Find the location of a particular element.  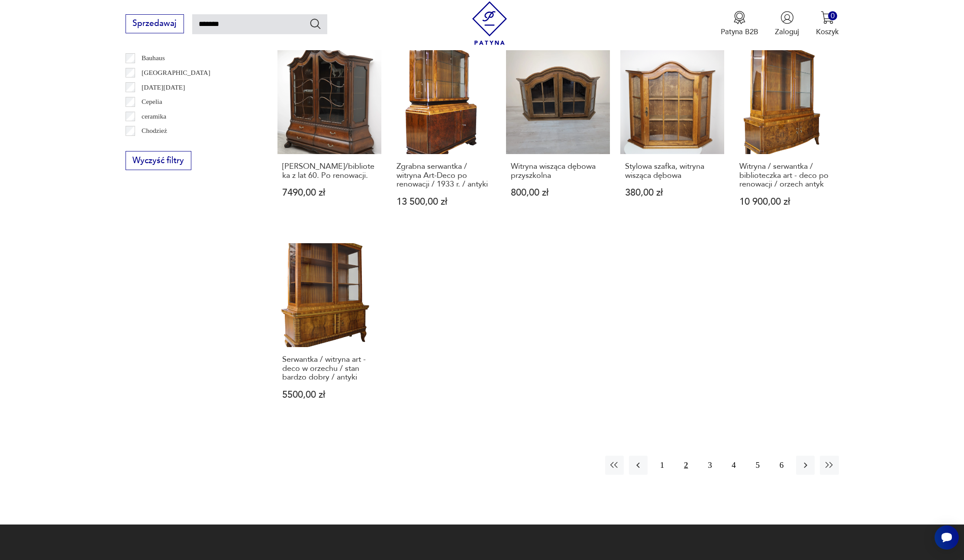

p: Zaloguj is located at coordinates (787, 32).